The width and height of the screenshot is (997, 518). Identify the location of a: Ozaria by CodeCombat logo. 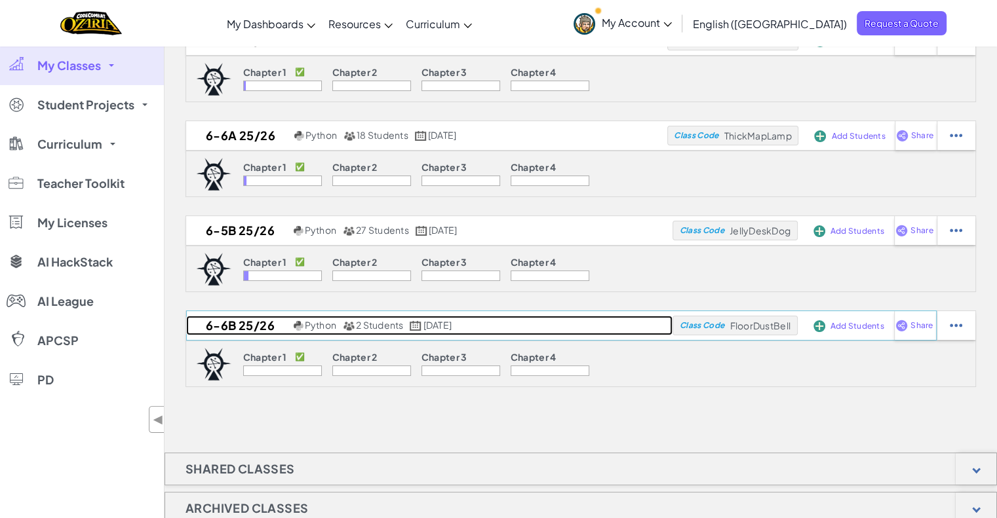
(90, 23).